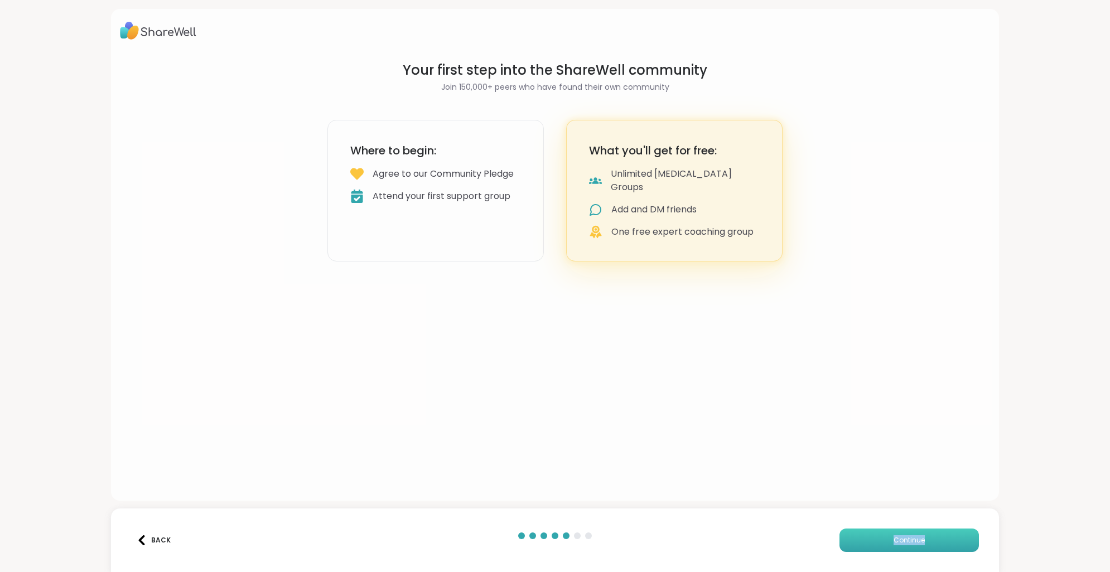  I want to click on div: Back, so click(153, 540).